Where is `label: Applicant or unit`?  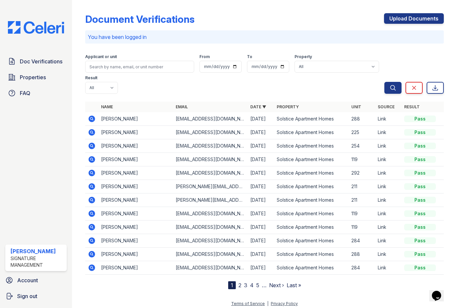 label: Applicant or unit is located at coordinates (101, 57).